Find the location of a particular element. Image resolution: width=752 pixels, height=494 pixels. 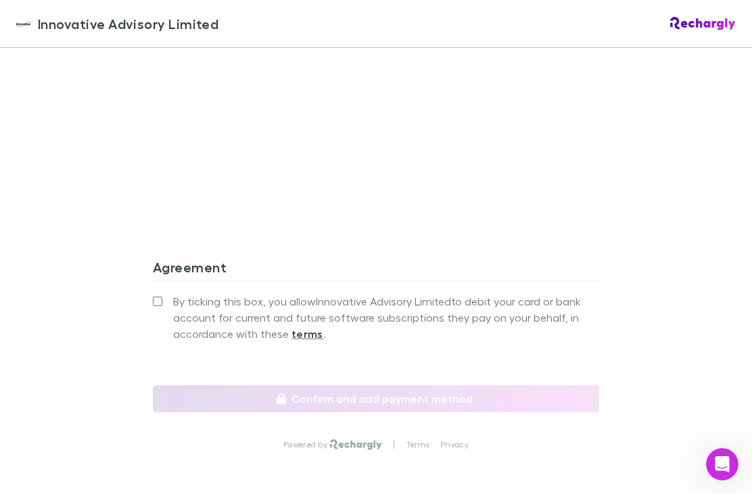

p: Privacy is located at coordinates (455, 445).